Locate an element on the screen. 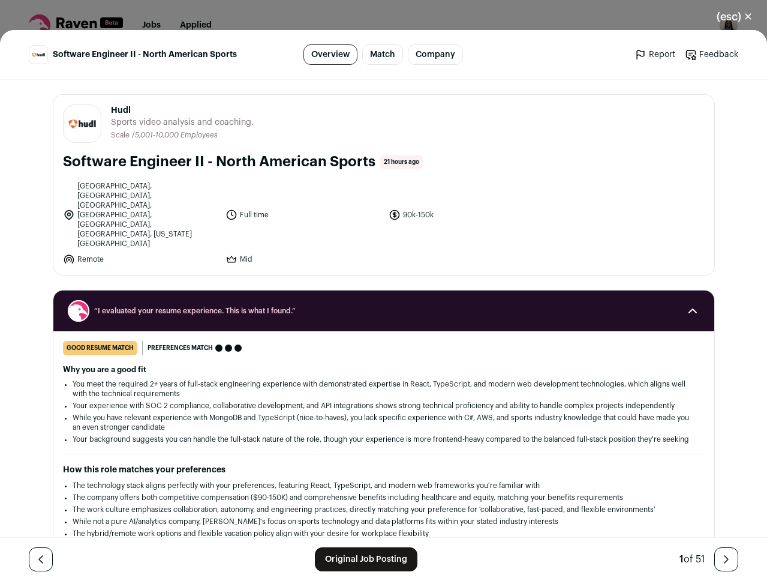 The height and width of the screenshot is (581, 767). li: Your experience with SOC 2 compliance, collaborative development, and API integrations shows stro... is located at coordinates (384, 405).